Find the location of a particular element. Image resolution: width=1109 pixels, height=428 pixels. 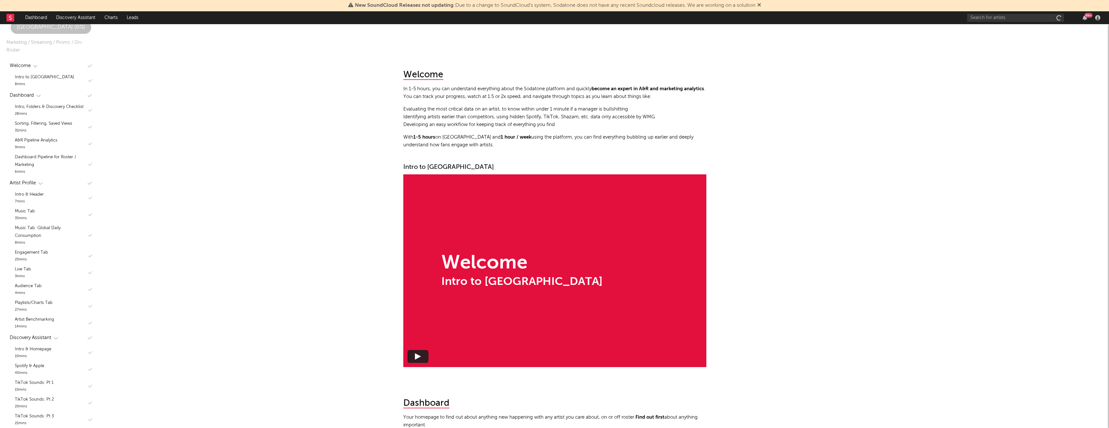

div: 20 mins is located at coordinates (34, 407).